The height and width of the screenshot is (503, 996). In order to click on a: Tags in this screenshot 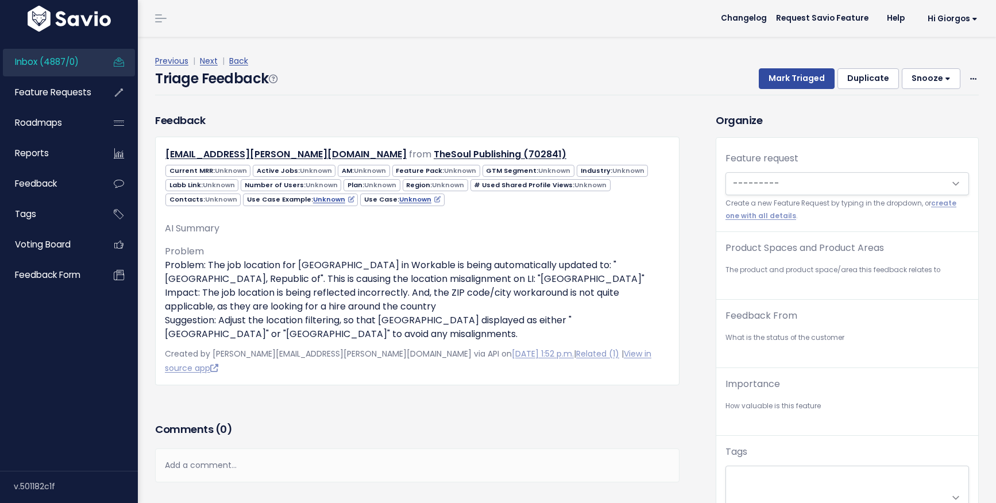, I will do `click(49, 214)`.